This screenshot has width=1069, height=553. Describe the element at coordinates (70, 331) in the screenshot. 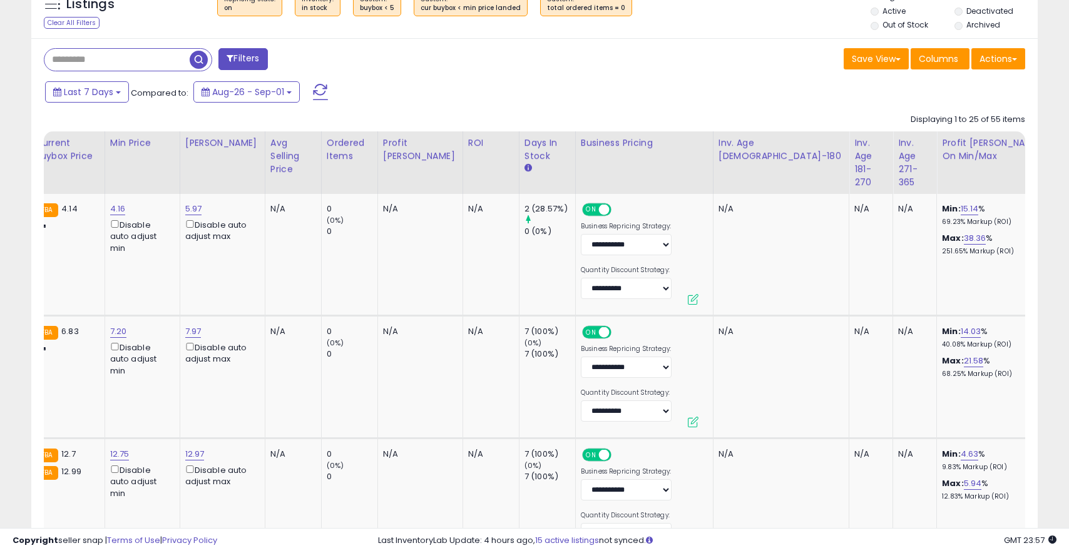

I see `span: 6.83` at that location.